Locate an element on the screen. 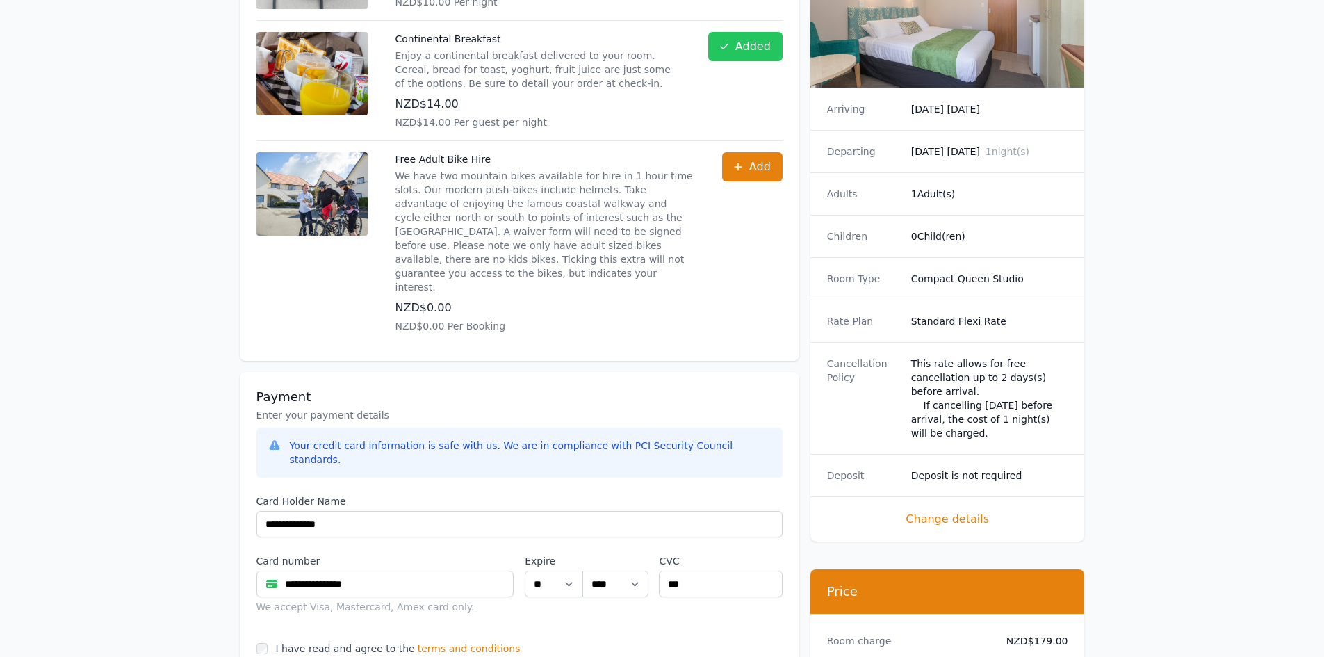  p: Enjoy a continental breakfast delivered to your room. Cereal, bread for toast, yoghurt, fruit jui... is located at coordinates (538, 69).